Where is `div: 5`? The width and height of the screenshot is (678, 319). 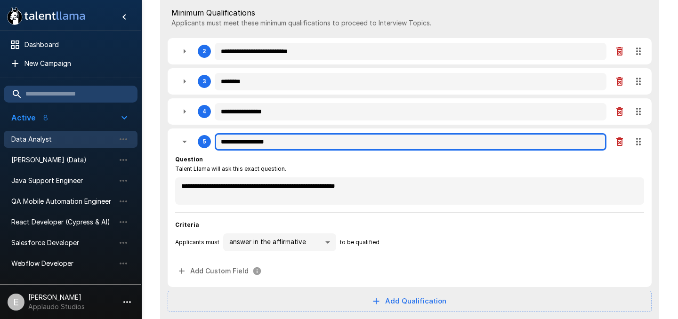
div: 5 is located at coordinates (204, 142).